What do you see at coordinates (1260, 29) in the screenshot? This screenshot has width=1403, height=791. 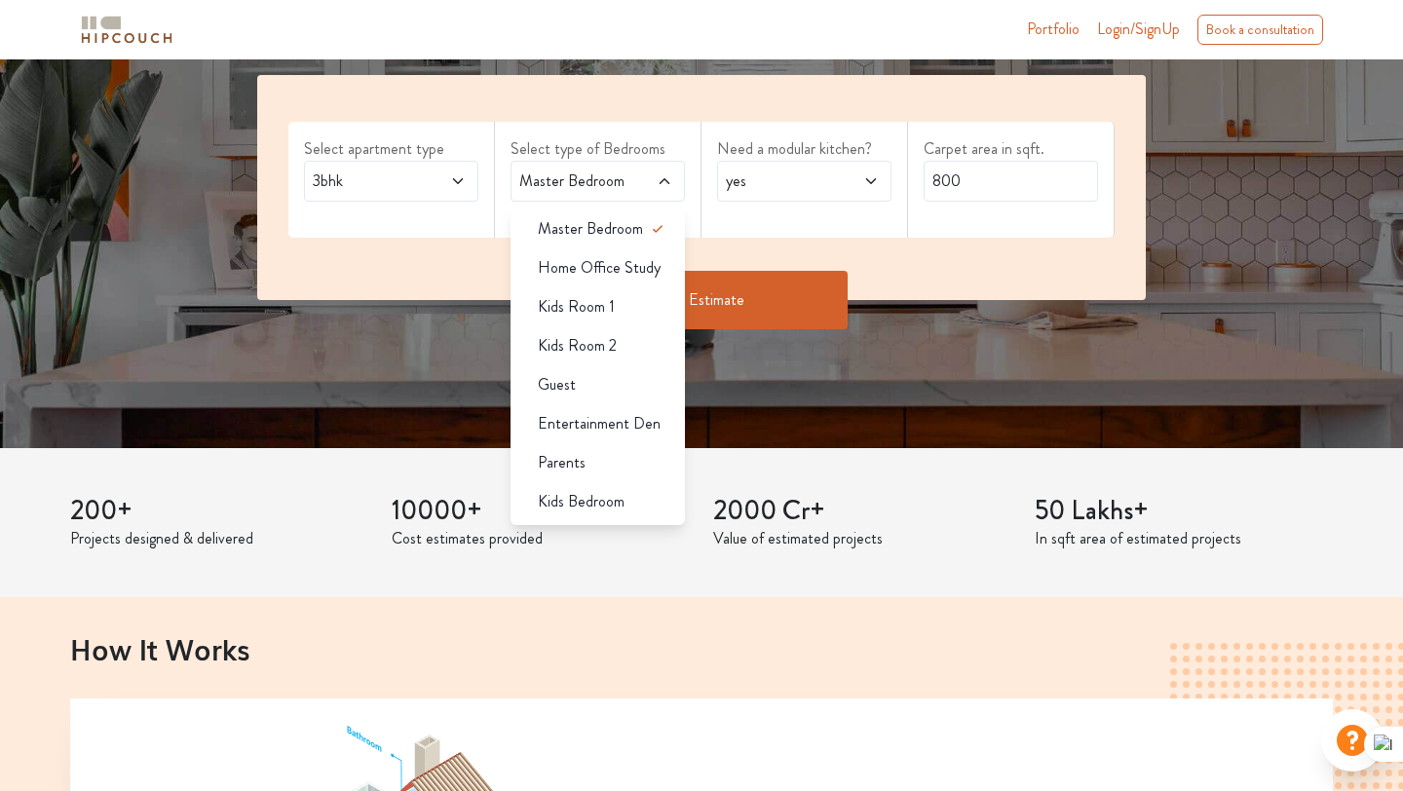 I see `div: Book a consultation` at bounding box center [1260, 29].